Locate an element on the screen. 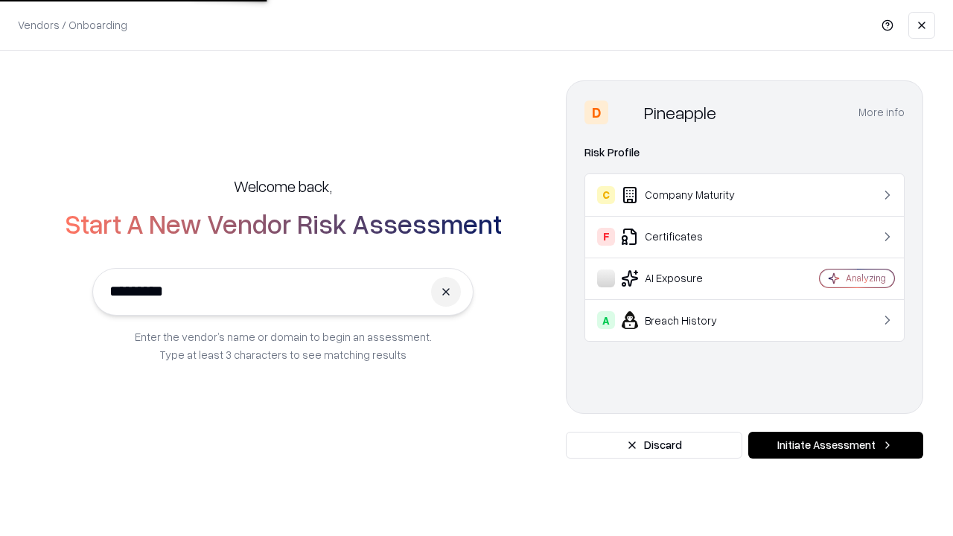 Image resolution: width=953 pixels, height=536 pixels. h5: Welcome back, is located at coordinates (283, 186).